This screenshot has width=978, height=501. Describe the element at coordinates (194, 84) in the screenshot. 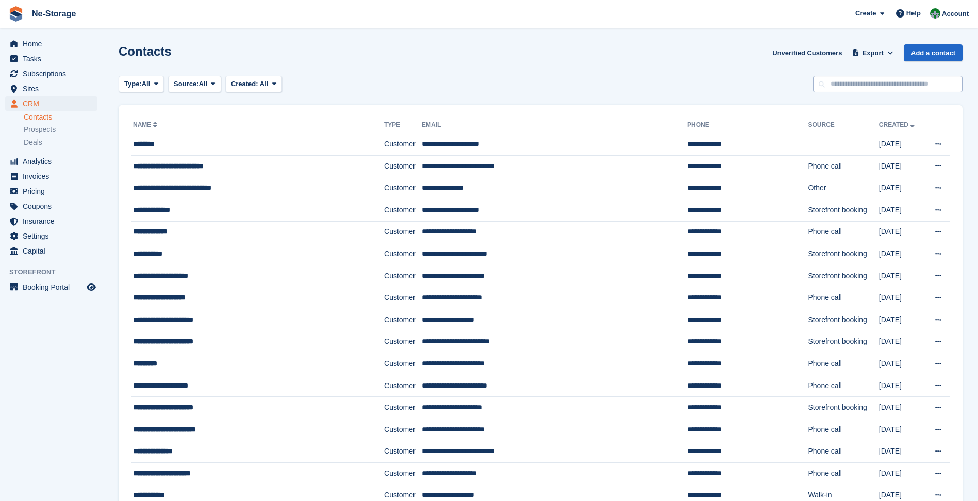

I see `button: Source: All` at that location.